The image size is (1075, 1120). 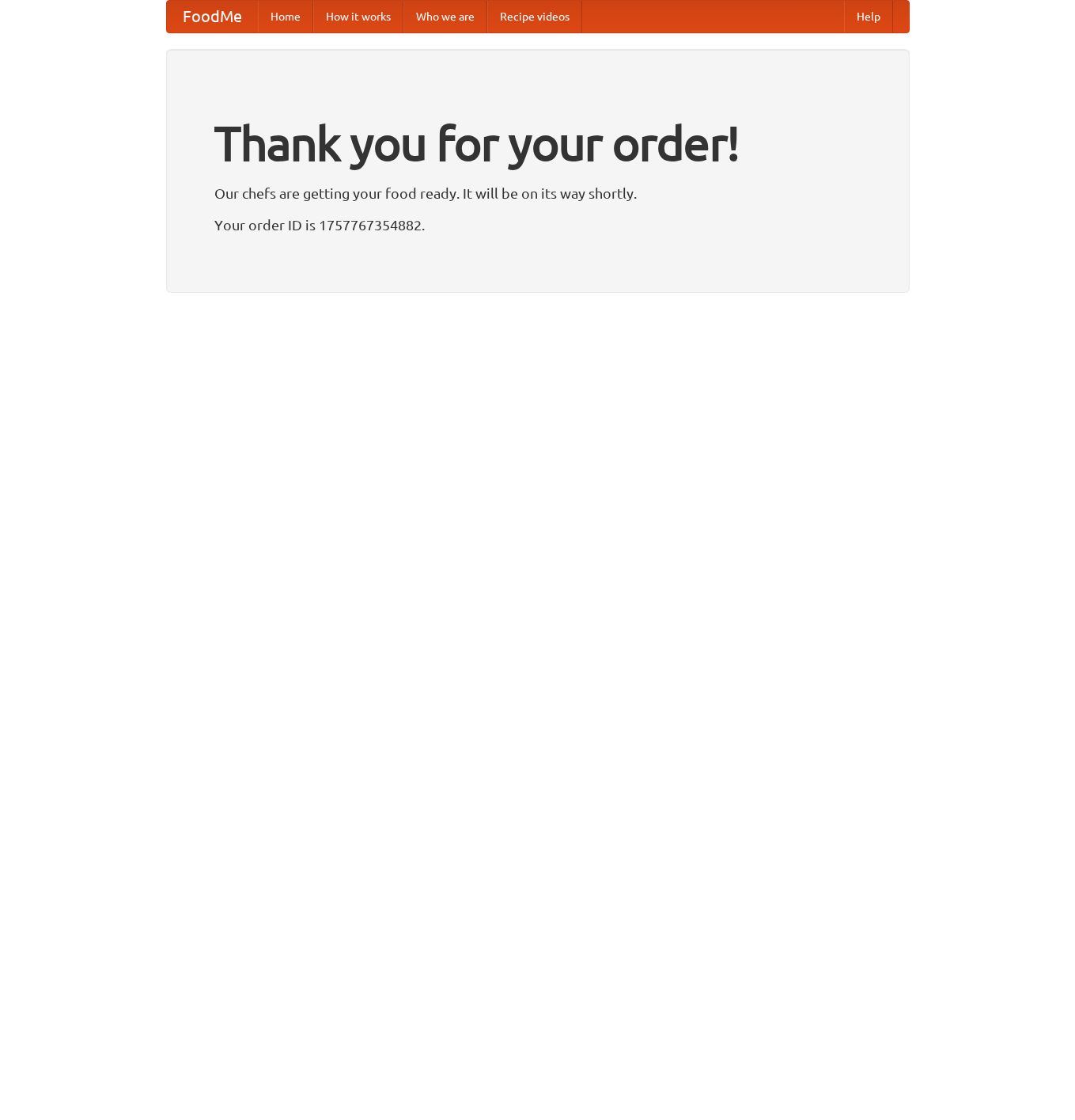 What do you see at coordinates (358, 16) in the screenshot?
I see `a: How it works` at bounding box center [358, 16].